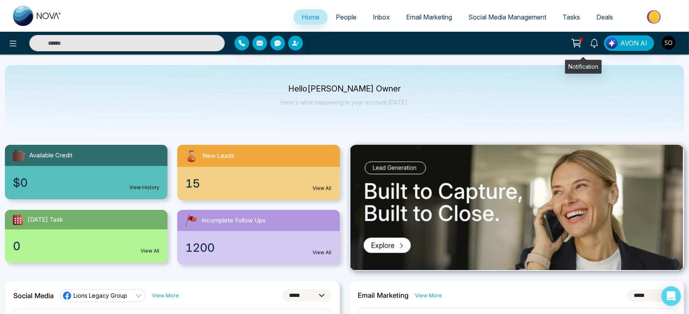  I want to click on span: 1200, so click(200, 248).